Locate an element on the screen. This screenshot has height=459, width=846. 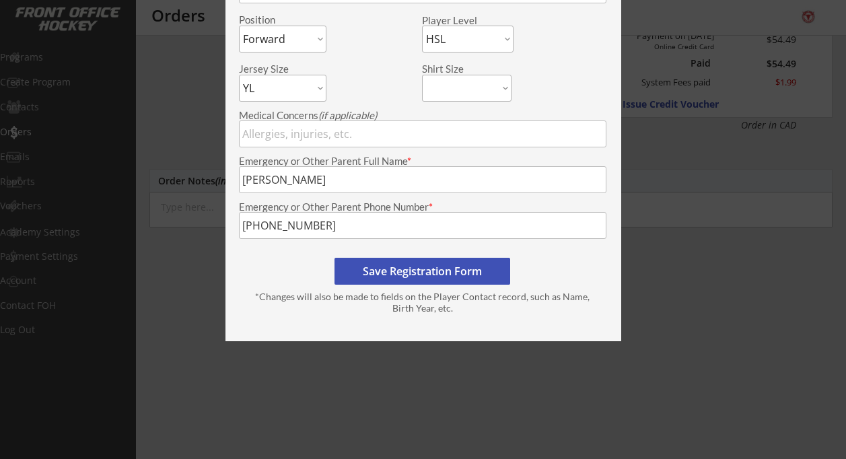
em: (if applicable) is located at coordinates (347, 115).